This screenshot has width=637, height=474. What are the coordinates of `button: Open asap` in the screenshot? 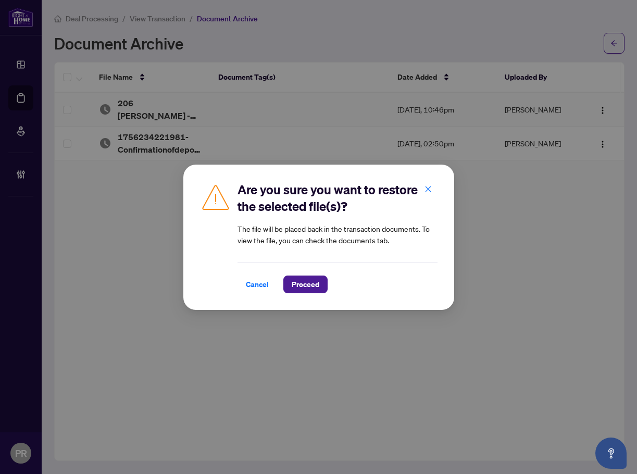 It's located at (611, 453).